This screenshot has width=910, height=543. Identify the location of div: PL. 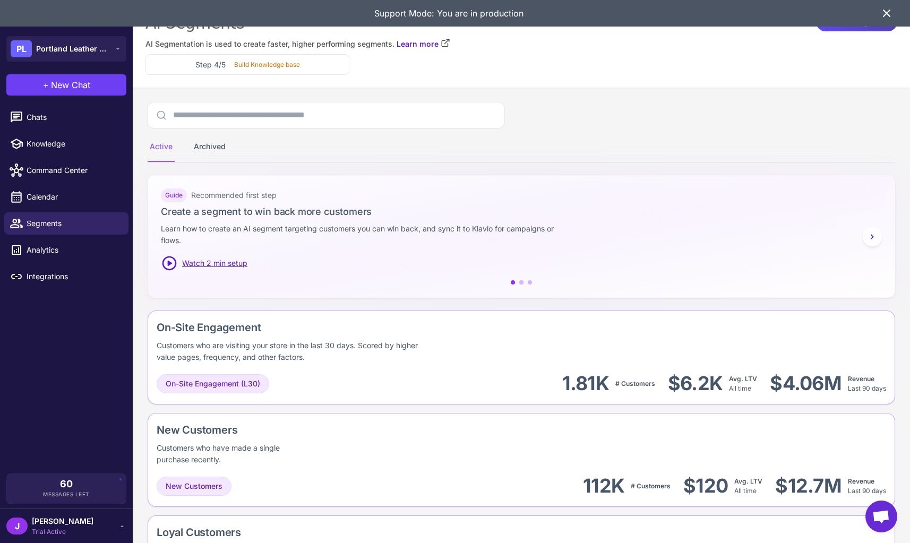
(21, 49).